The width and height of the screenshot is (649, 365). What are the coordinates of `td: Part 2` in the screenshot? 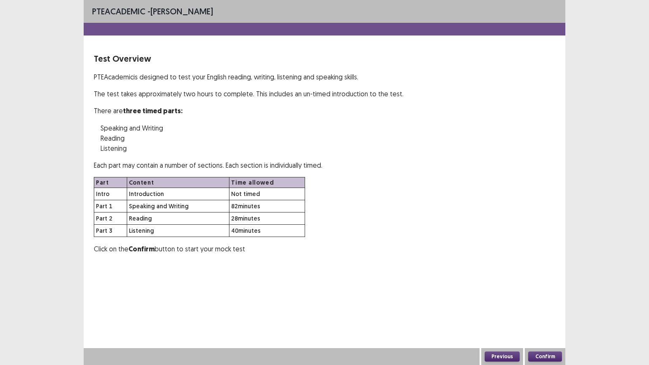 It's located at (111, 219).